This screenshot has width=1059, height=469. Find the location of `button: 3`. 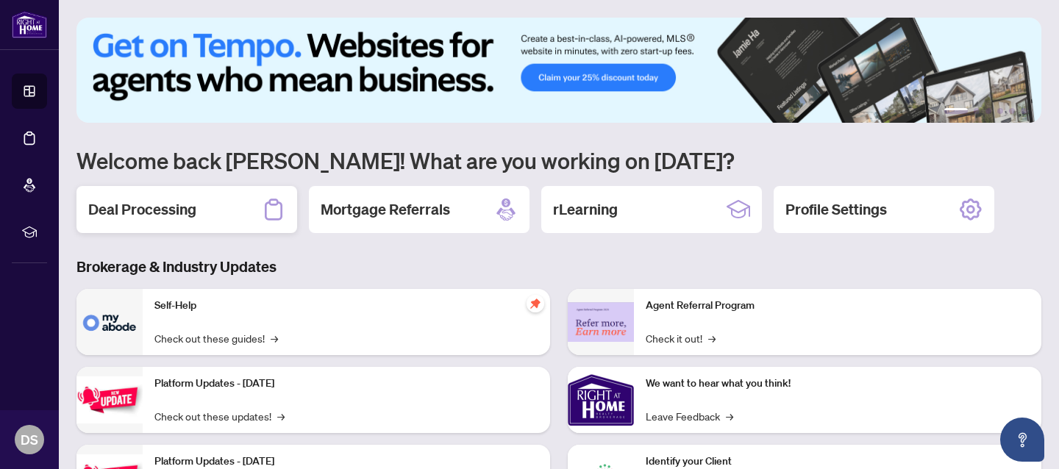

button: 3 is located at coordinates (988, 111).